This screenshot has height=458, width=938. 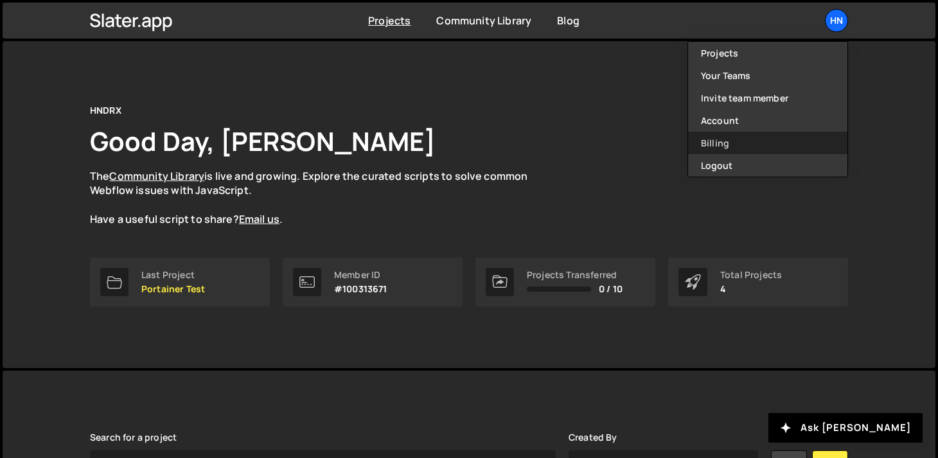 I want to click on a: Account, so click(x=768, y=120).